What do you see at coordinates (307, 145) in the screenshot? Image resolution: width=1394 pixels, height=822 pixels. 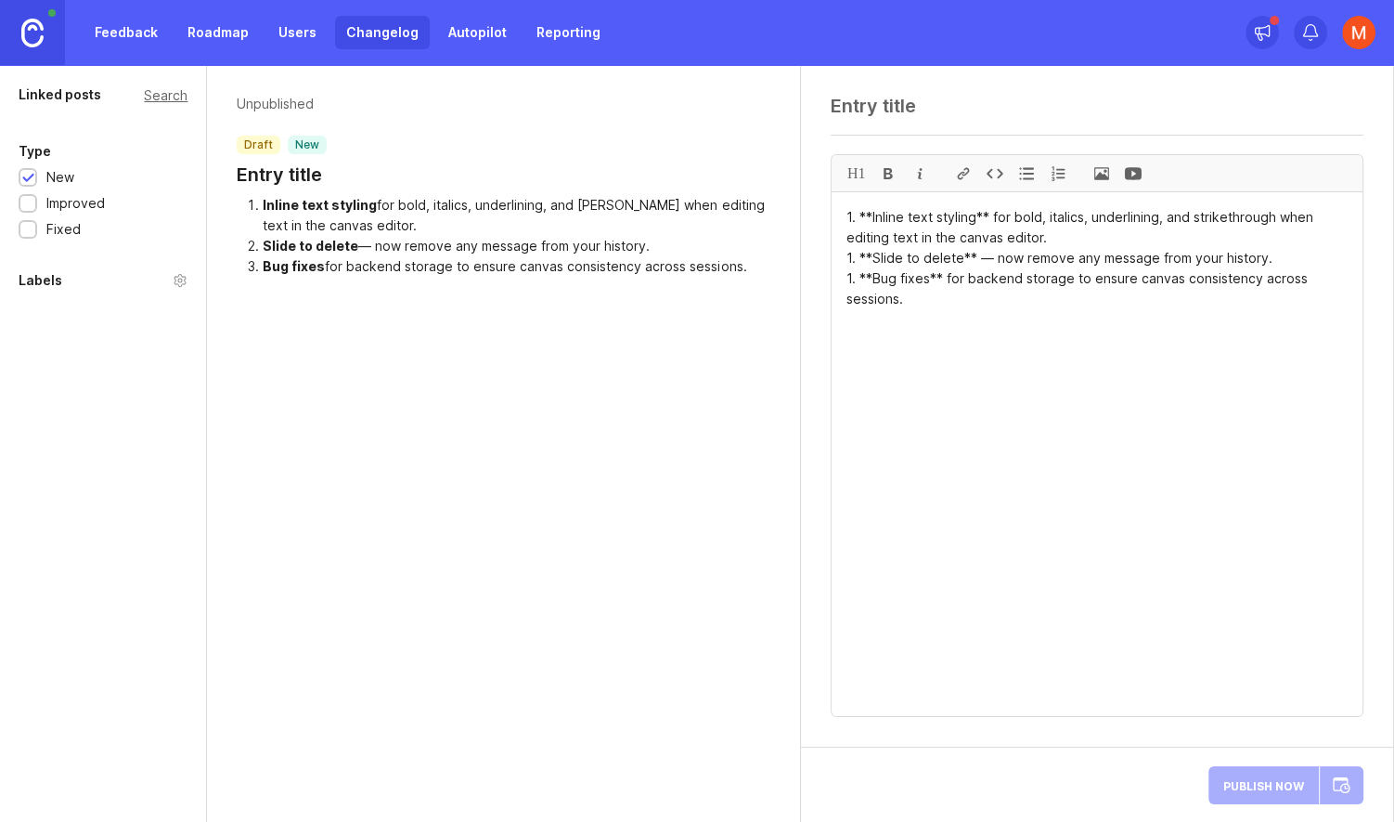 I see `p: new` at bounding box center [307, 145].